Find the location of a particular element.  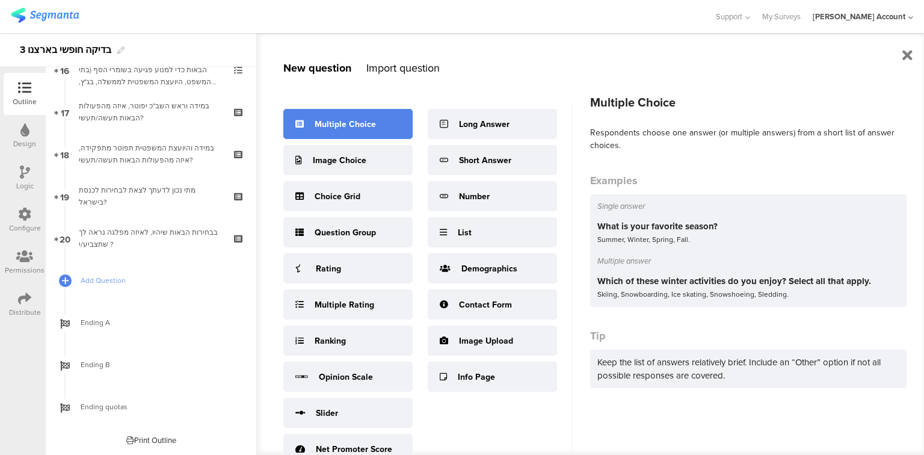

div: Image Upload is located at coordinates (486, 340).